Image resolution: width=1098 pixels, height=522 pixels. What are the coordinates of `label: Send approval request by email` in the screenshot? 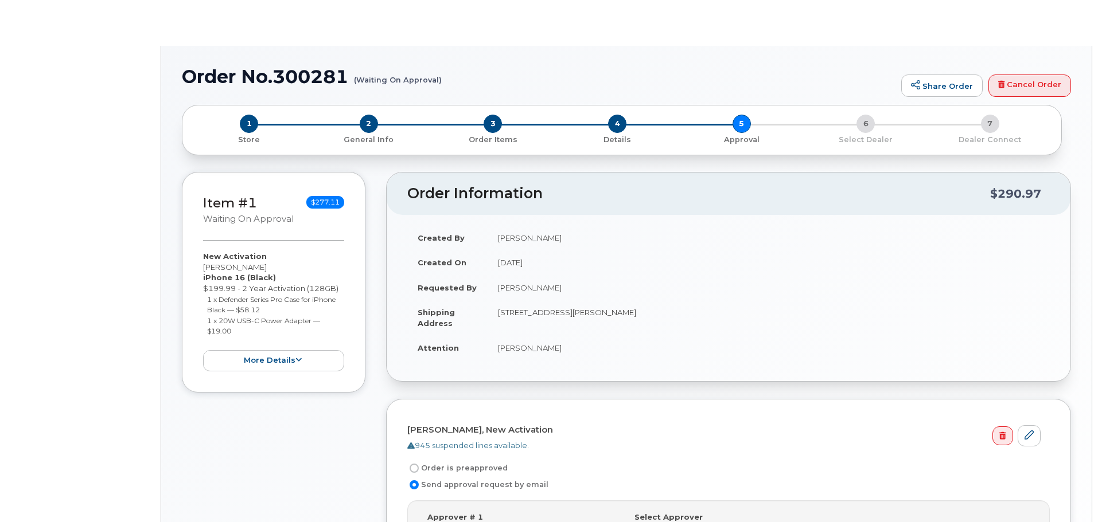 It's located at (478, 485).